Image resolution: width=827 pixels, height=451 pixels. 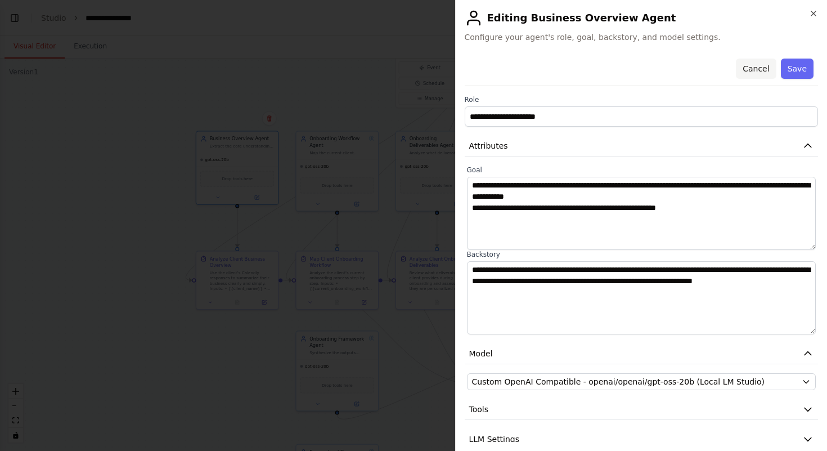 What do you see at coordinates (641, 353) in the screenshot?
I see `button: Model` at bounding box center [641, 353].